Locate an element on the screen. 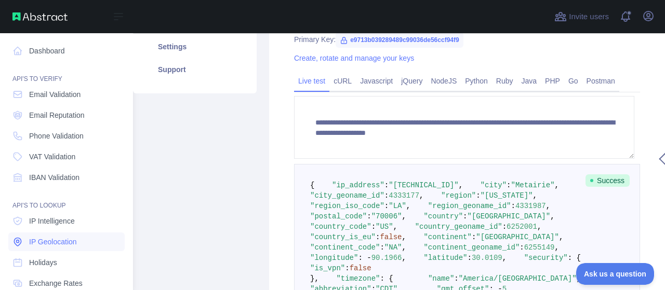 This screenshot has height=290, width=665. span: "NA" is located at coordinates (393, 248).